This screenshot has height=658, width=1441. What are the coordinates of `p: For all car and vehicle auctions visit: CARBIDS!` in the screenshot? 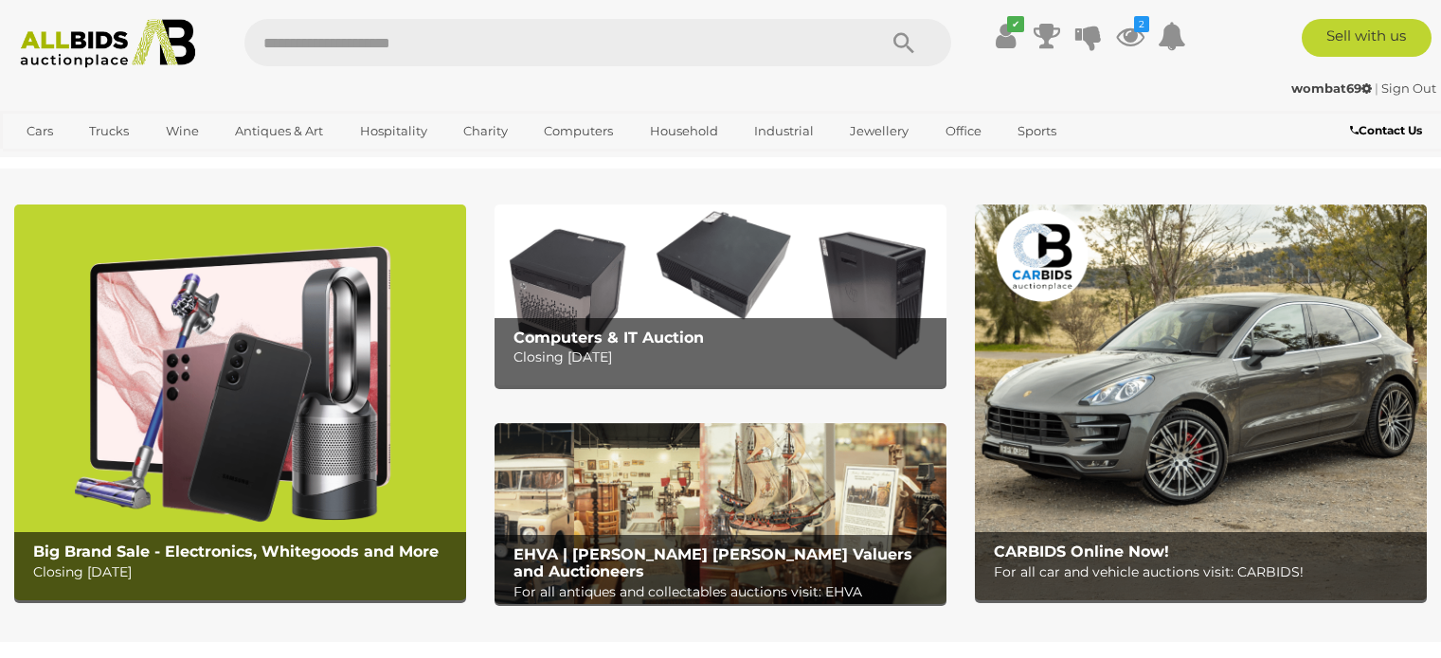 It's located at (1205, 572).